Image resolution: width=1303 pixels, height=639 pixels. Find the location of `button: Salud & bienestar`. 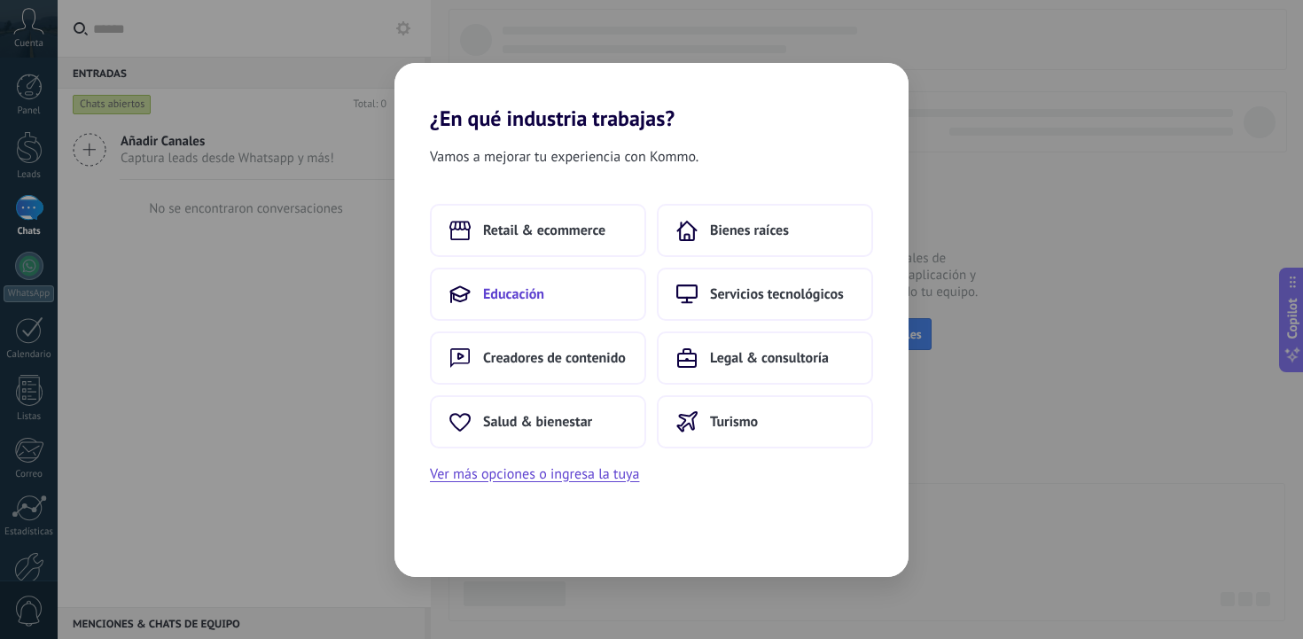

button: Salud & bienestar is located at coordinates (538, 422).